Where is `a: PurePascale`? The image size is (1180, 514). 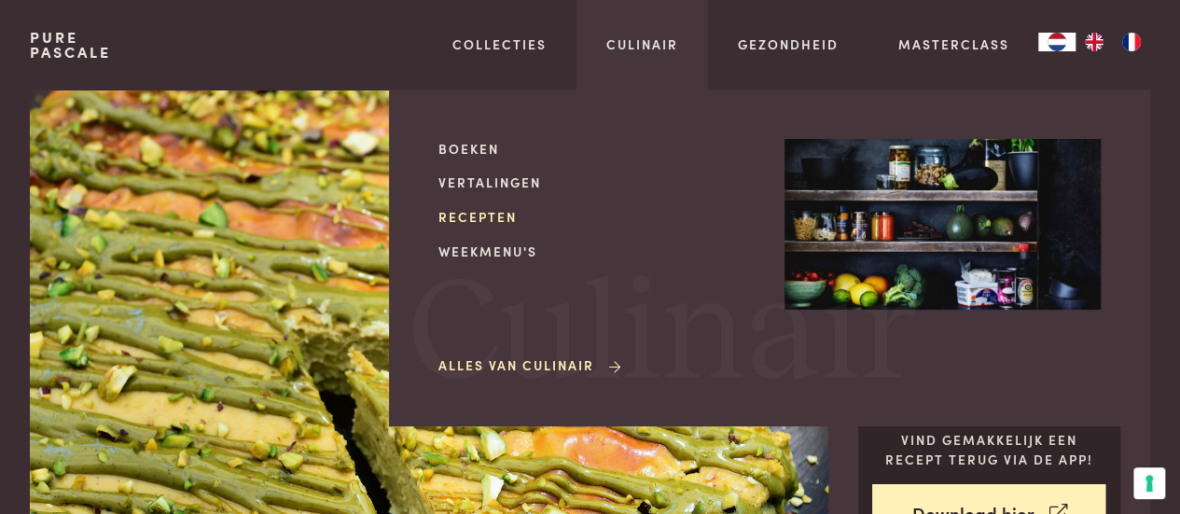 a: PurePascale is located at coordinates (70, 45).